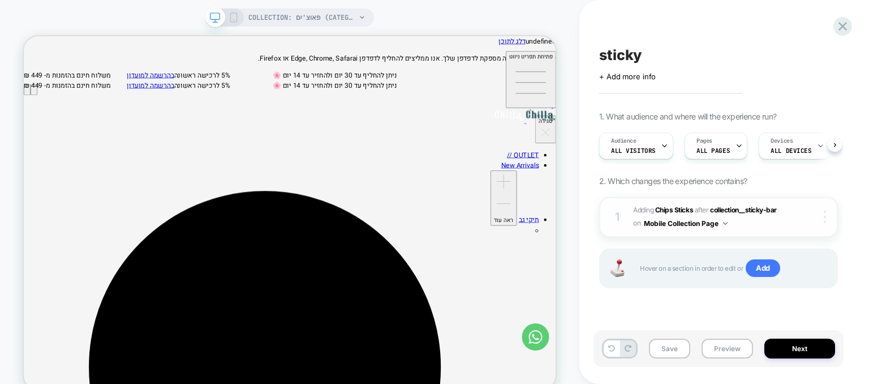  What do you see at coordinates (663, 209) in the screenshot?
I see `span: Adding` at bounding box center [663, 209].